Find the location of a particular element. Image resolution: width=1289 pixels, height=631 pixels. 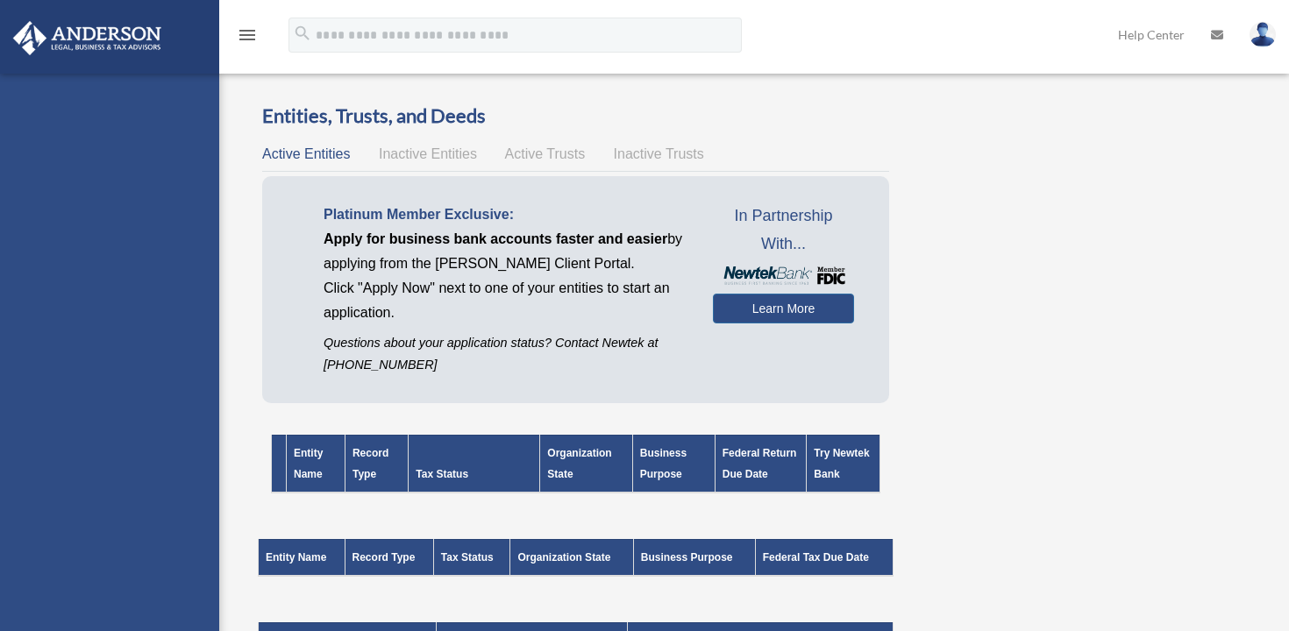

img: NewtekBankLogoSM.png is located at coordinates (784, 275).